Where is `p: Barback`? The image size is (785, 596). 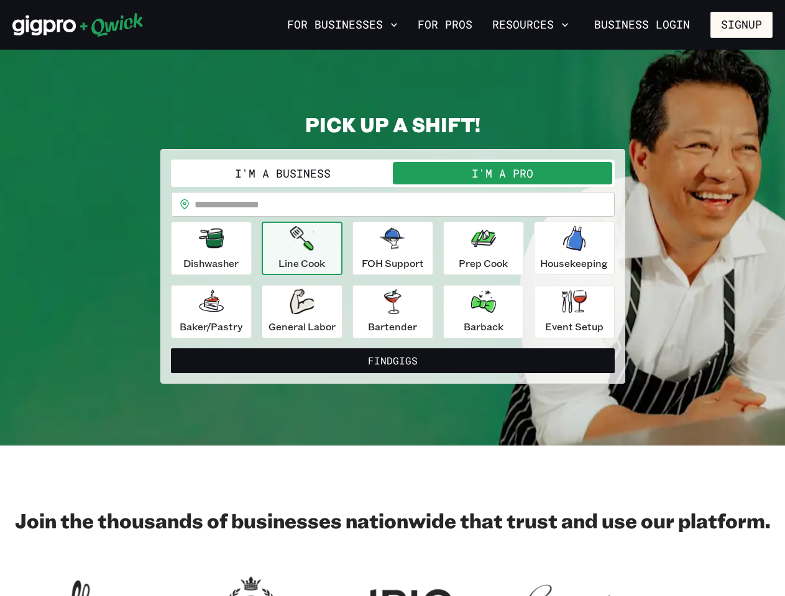
p: Barback is located at coordinates (483, 327).